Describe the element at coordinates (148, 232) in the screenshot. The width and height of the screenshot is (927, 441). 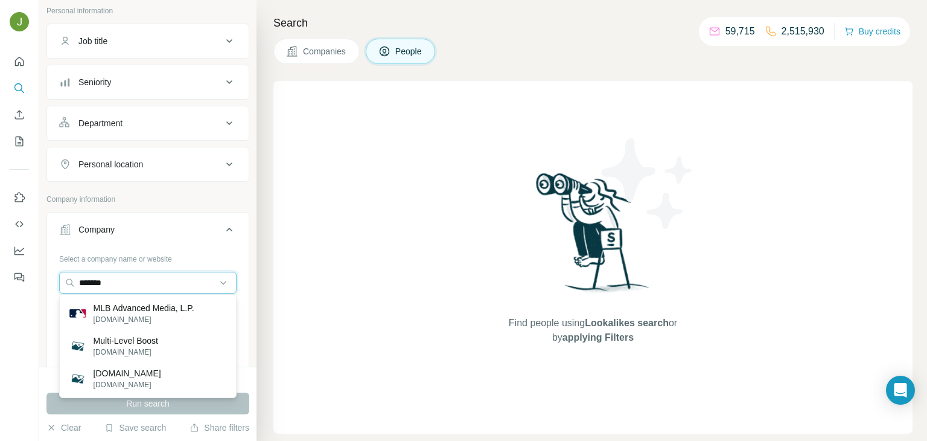
I see `button: Company` at that location.